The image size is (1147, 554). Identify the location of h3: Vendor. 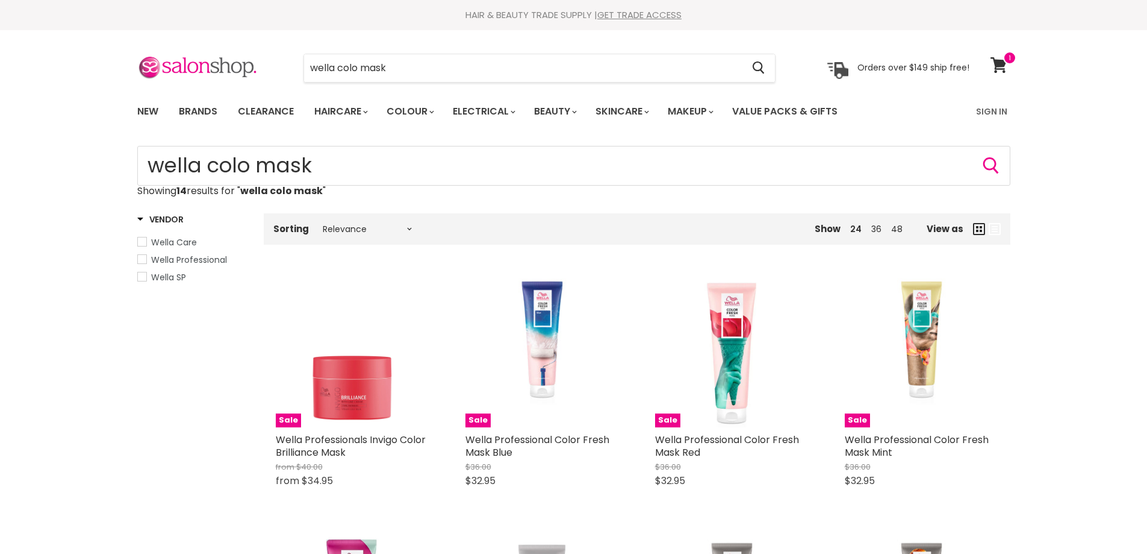
(160, 219).